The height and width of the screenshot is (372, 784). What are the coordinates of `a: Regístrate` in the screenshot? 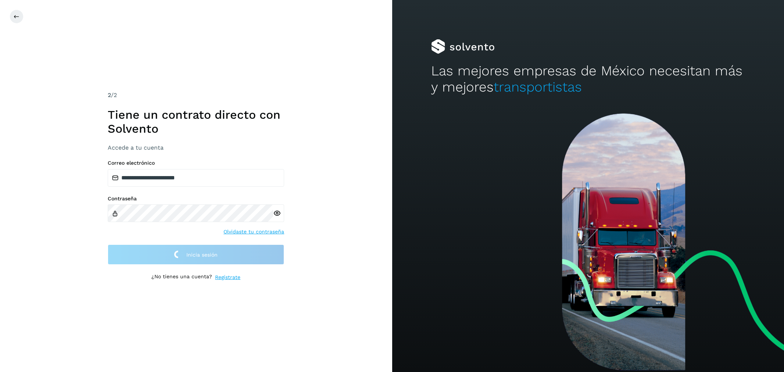 It's located at (227, 277).